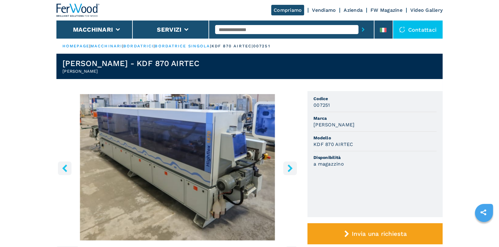 This screenshot has width=499, height=247. What do you see at coordinates (232, 46) in the screenshot?
I see `p: kdf 870 airtec |` at bounding box center [232, 46].